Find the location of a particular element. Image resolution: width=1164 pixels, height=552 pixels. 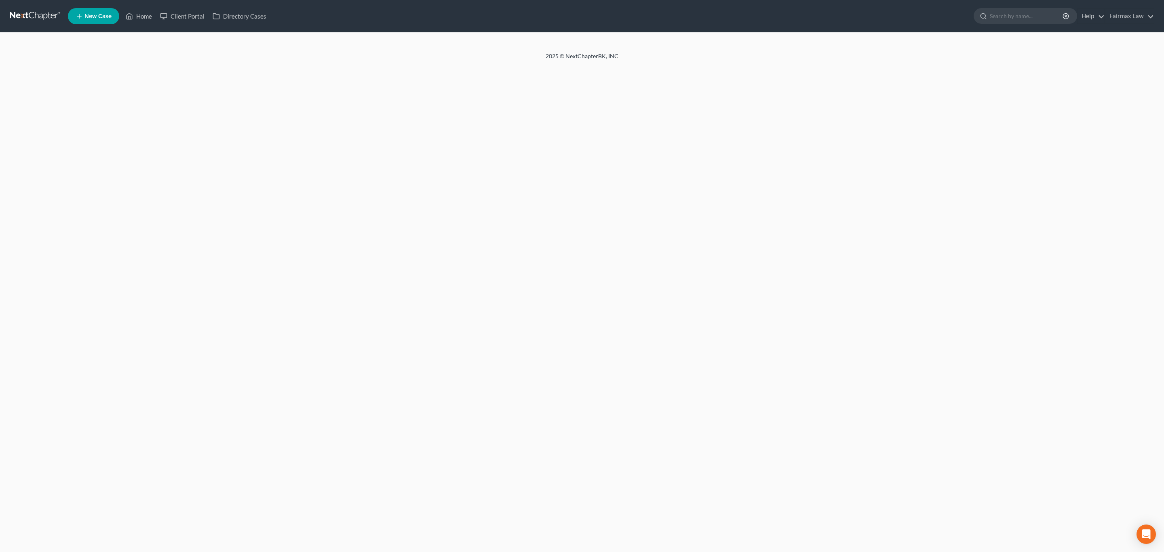

a: Fairmax Law is located at coordinates (1129, 16).